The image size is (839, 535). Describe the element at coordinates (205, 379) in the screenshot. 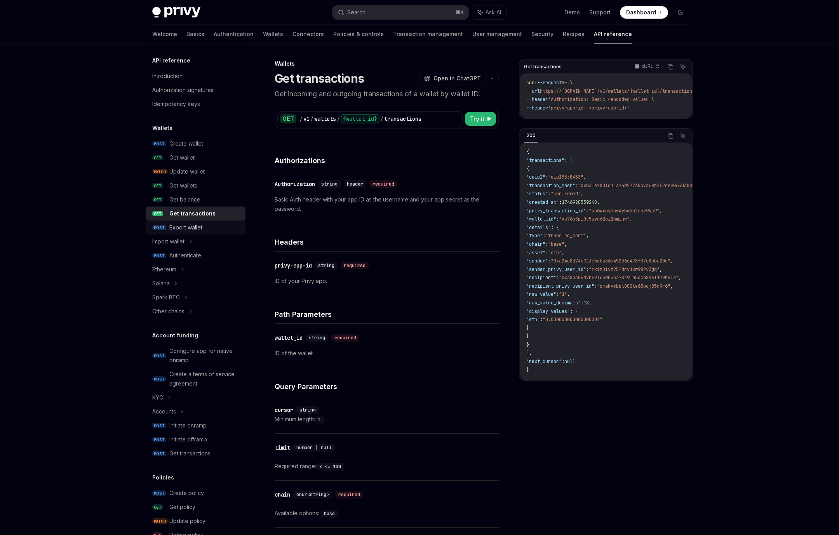

I see `div: Create a terms of service agreement` at that location.